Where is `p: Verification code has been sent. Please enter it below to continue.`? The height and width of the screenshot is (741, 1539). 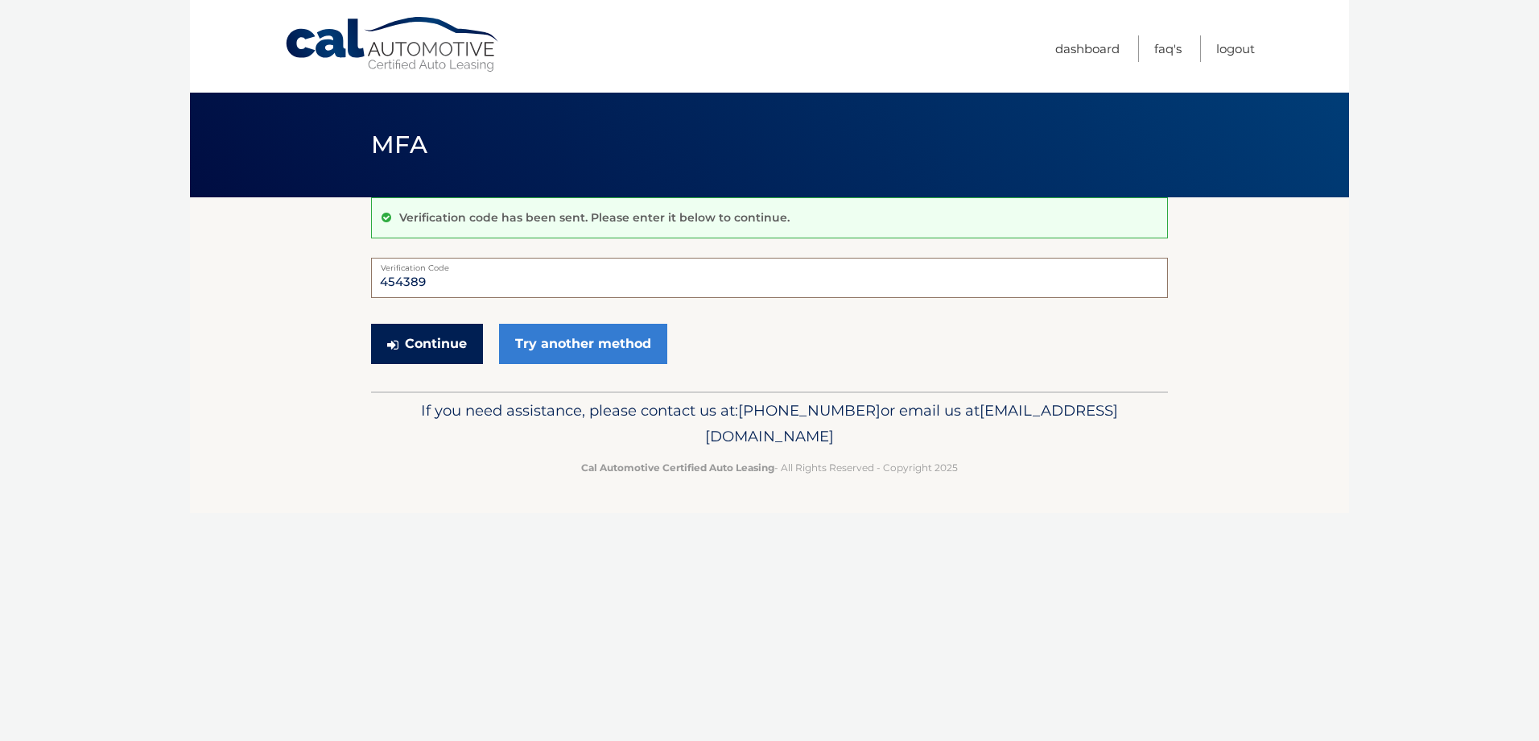
p: Verification code has been sent. Please enter it below to continue. is located at coordinates (594, 217).